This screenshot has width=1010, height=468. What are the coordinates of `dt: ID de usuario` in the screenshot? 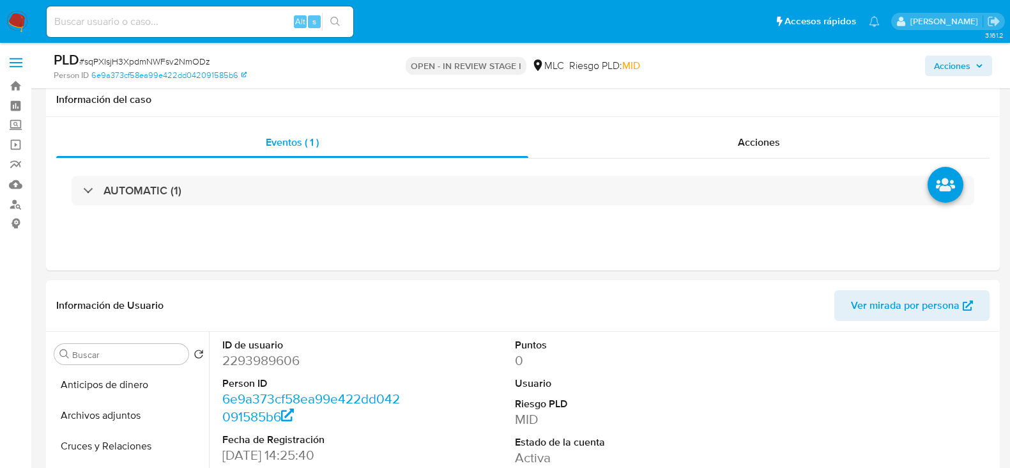 It's located at (314, 345).